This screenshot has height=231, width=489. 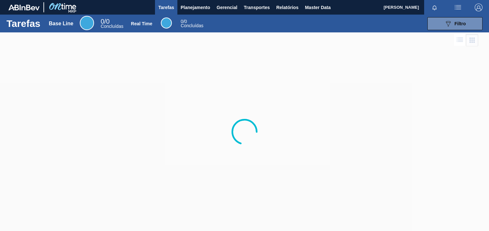 What do you see at coordinates (288, 7) in the screenshot?
I see `span: Relatórios` at bounding box center [288, 7].